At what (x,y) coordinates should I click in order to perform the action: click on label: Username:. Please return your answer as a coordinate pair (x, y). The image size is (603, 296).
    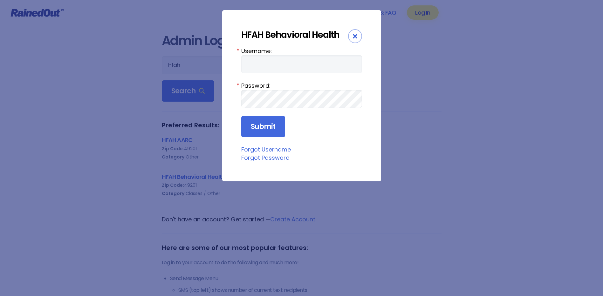
    Looking at the image, I should click on (302, 51).